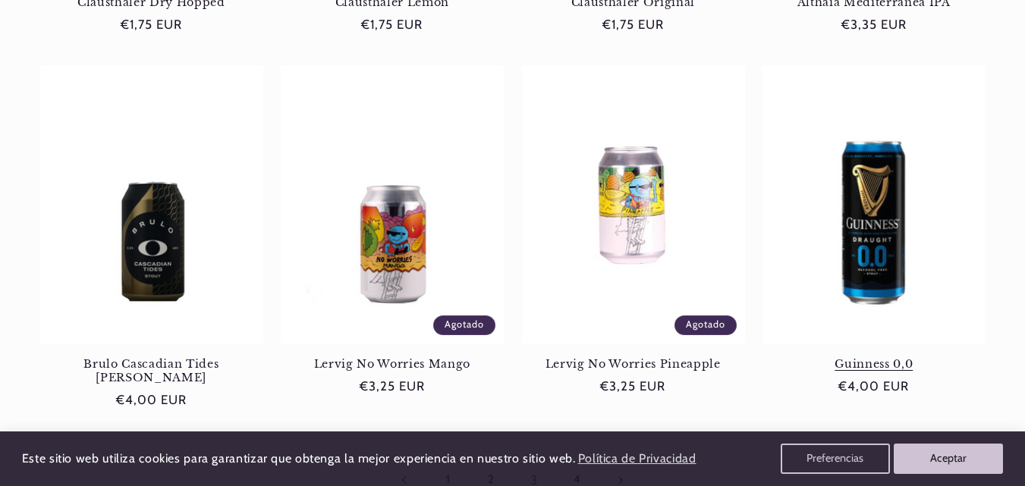  I want to click on a: Lervig No Worries Pineapple, so click(633, 364).